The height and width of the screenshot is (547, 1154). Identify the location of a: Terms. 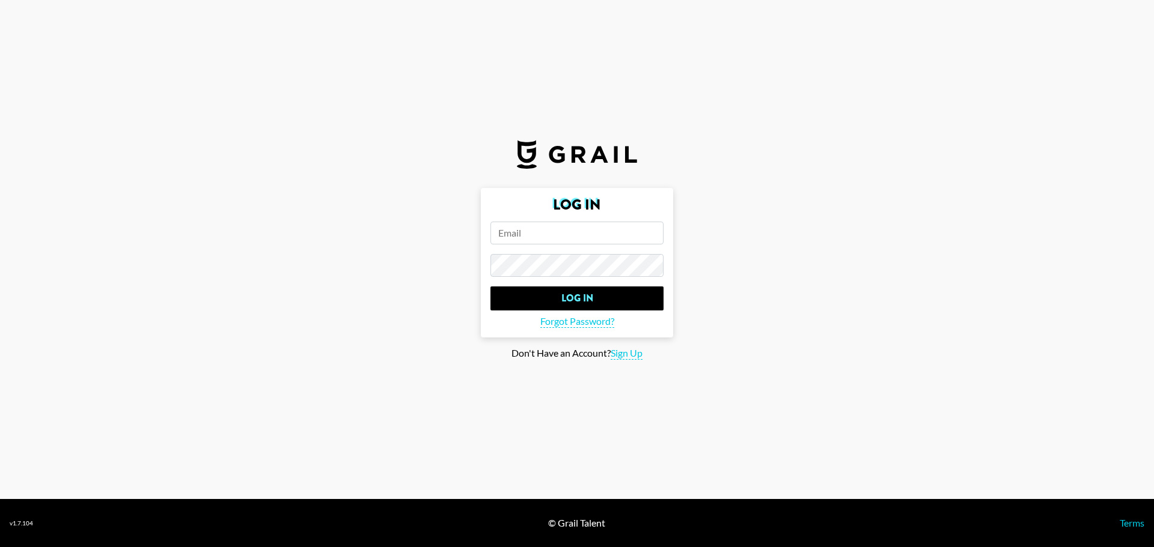
(1132, 523).